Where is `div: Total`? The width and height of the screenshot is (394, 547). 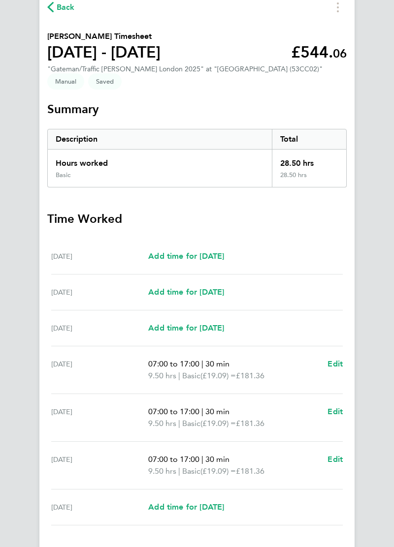 div: Total is located at coordinates (309, 139).